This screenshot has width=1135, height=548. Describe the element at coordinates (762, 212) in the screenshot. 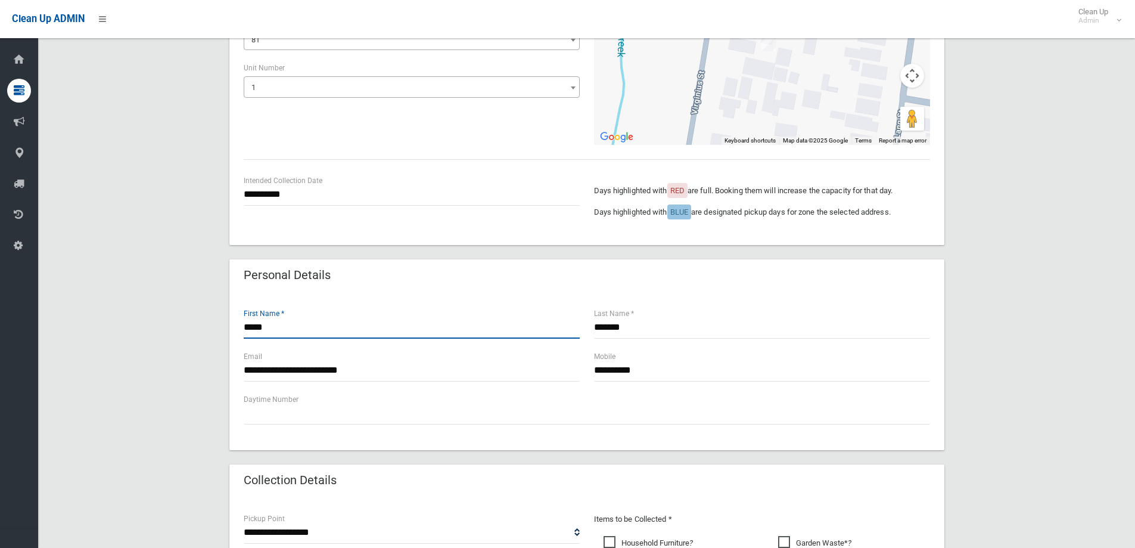

I see `p: Days highlighted with are designated pickup days for zone the selected address.` at that location.